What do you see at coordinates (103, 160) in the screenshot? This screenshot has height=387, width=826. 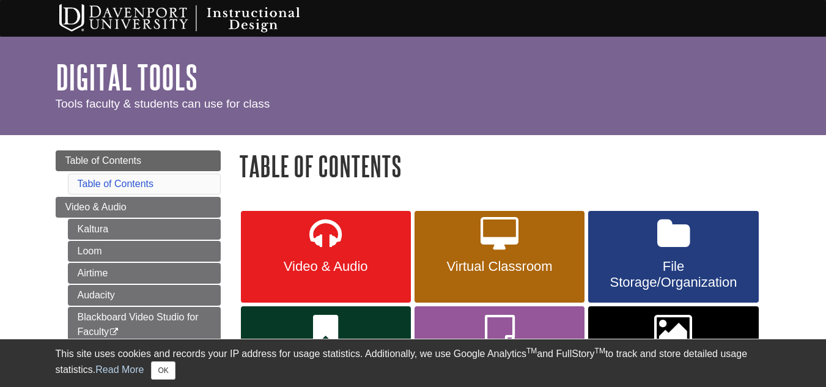 I see `span: Table of Contents` at bounding box center [103, 160].